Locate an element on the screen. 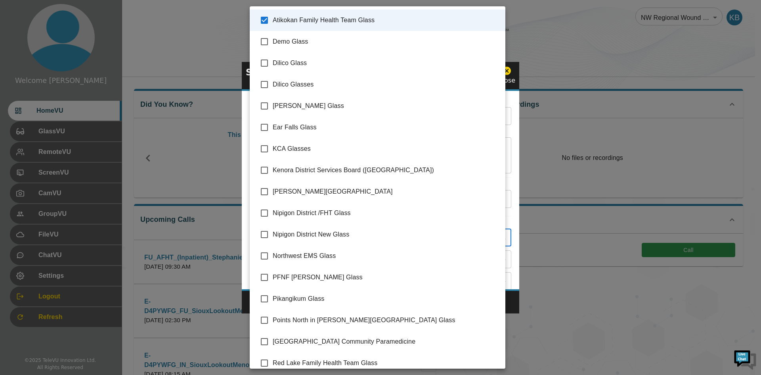 The height and width of the screenshot is (375, 761). span: Red Lake Family Health Team Glass is located at coordinates (386, 363).